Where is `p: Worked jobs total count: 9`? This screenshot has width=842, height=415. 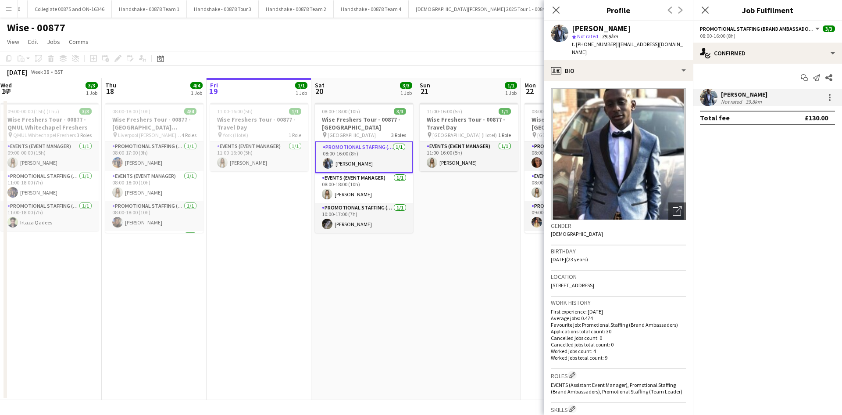 p: Worked jobs total count: 9 is located at coordinates (619, 357).